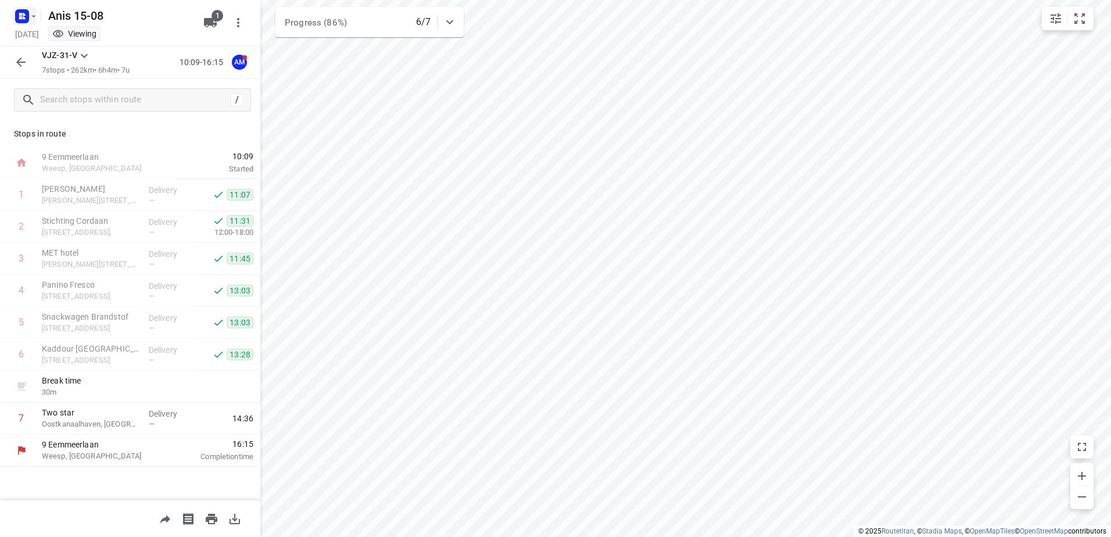 The width and height of the screenshot is (1111, 537). Describe the element at coordinates (59, 55) in the screenshot. I see `p: VJZ-31-V` at that location.